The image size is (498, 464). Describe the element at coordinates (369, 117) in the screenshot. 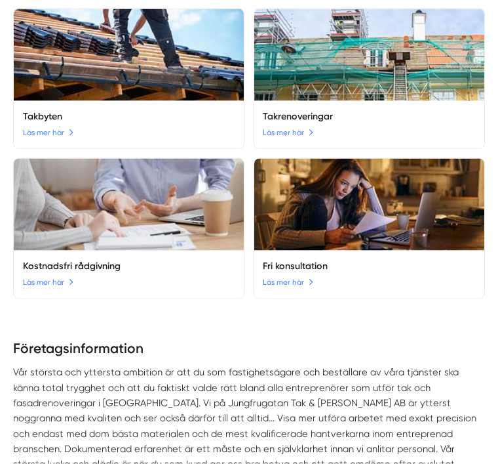

I see `h5: Takrenoveringar` at that location.